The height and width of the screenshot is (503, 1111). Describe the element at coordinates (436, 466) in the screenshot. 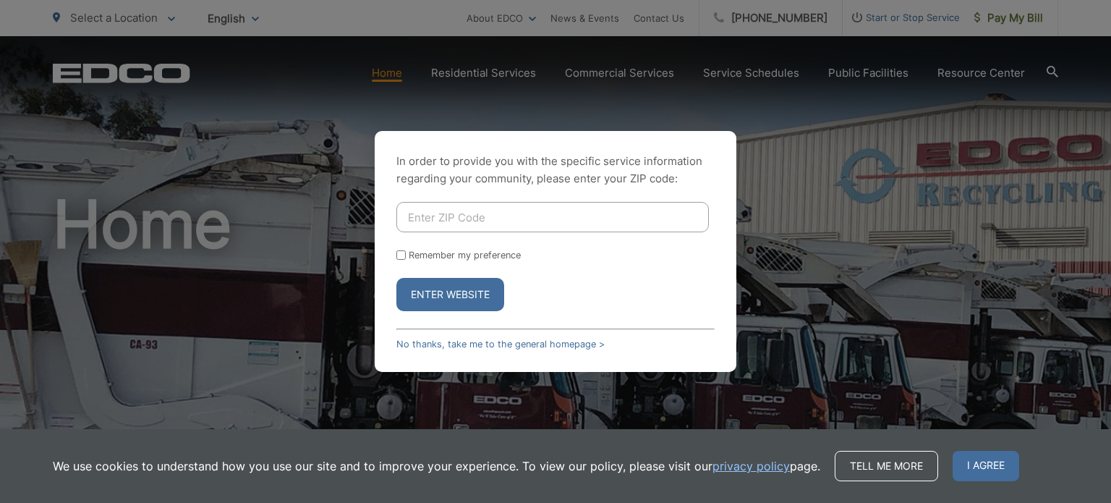

I see `p: We use cookies to understand how you use our site and to improve your experience. To view our pol...` at that location.